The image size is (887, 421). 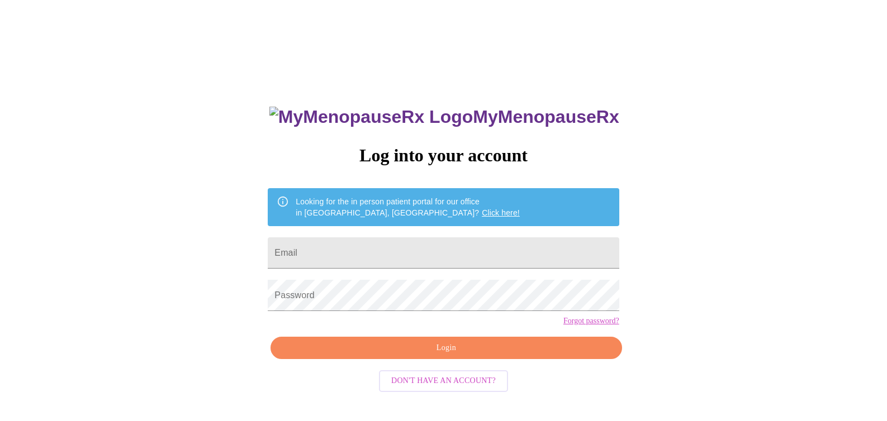 What do you see at coordinates (446, 348) in the screenshot?
I see `span: Login` at bounding box center [446, 348].